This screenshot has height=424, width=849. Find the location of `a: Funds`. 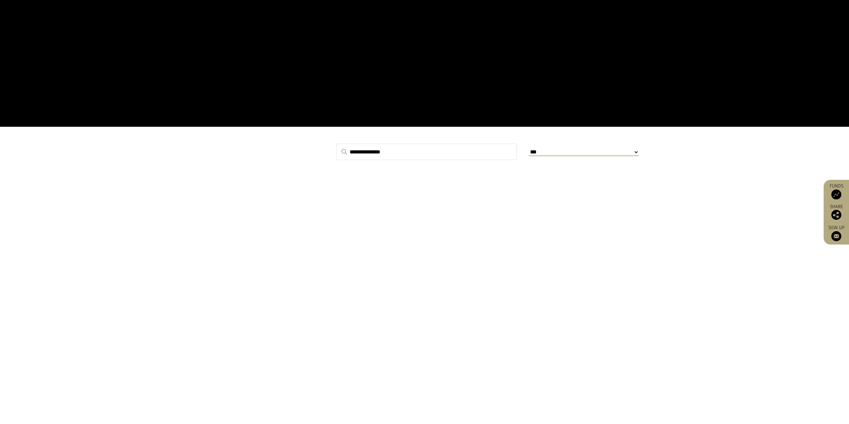

a: Funds is located at coordinates (836, 191).